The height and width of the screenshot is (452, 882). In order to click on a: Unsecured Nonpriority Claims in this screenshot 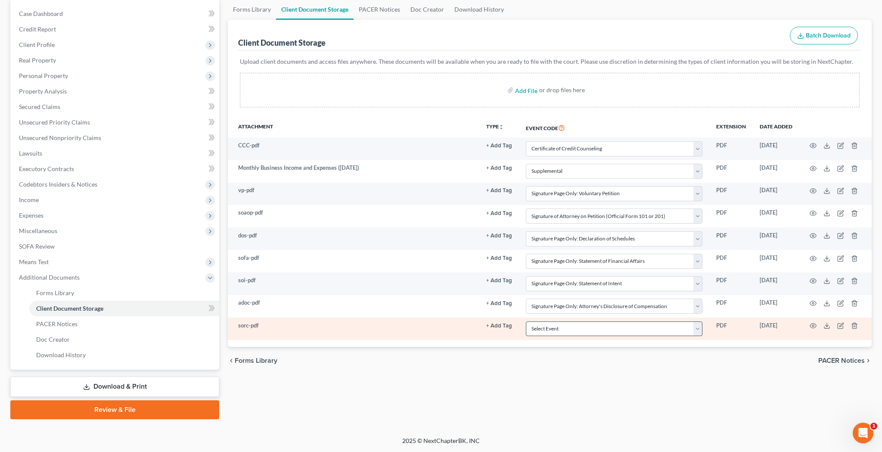, I will do `click(115, 138)`.